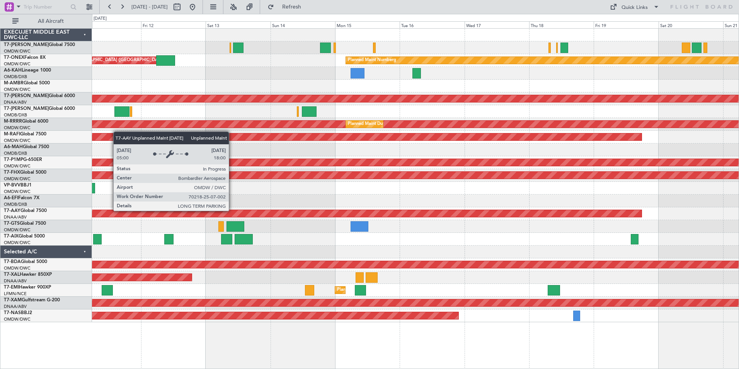  What do you see at coordinates (12, 185) in the screenshot?
I see `span: VP-BVV` at bounding box center [12, 185].